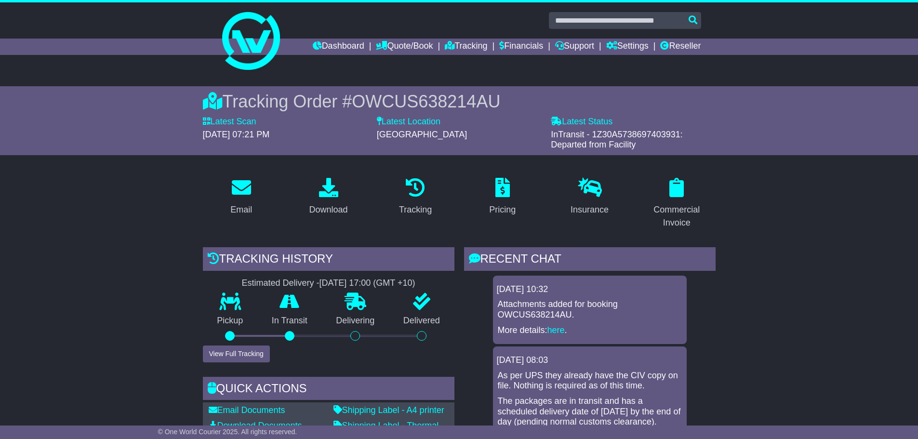 Image resolution: width=918 pixels, height=439 pixels. Describe the element at coordinates (590, 260) in the screenshot. I see `div: RECENT CHAT` at that location.